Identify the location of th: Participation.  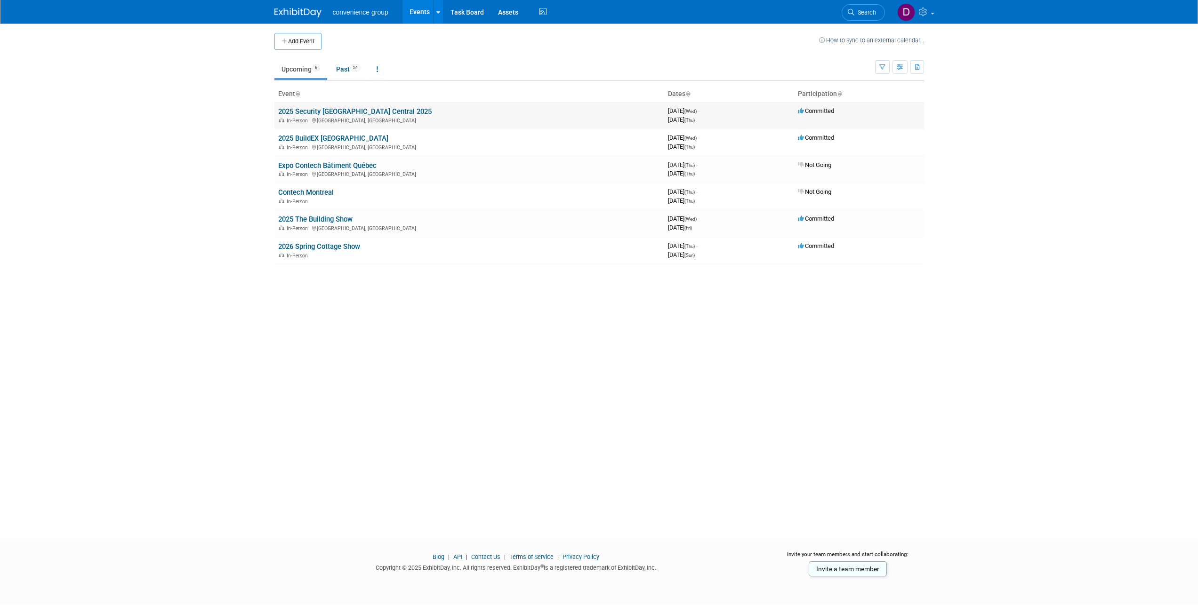
(859, 94).